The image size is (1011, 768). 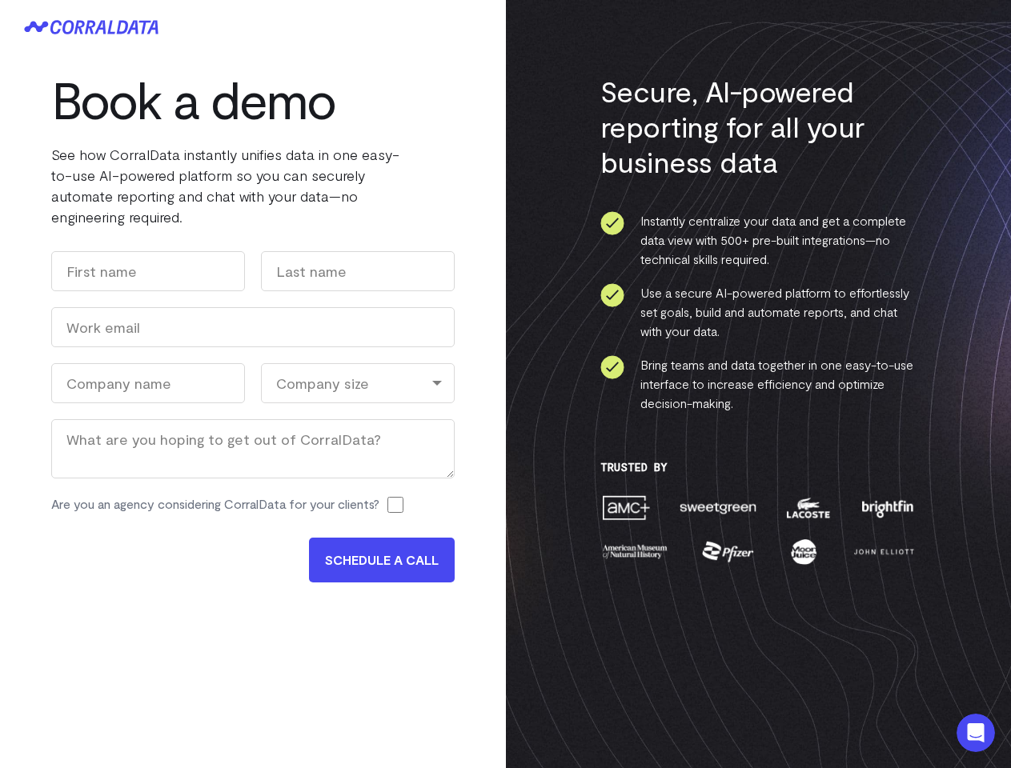 What do you see at coordinates (758, 312) in the screenshot?
I see `li: Use a secure AI-powered platform to effortlessly set goals, build and automate reports, and chat ...` at bounding box center [758, 312].